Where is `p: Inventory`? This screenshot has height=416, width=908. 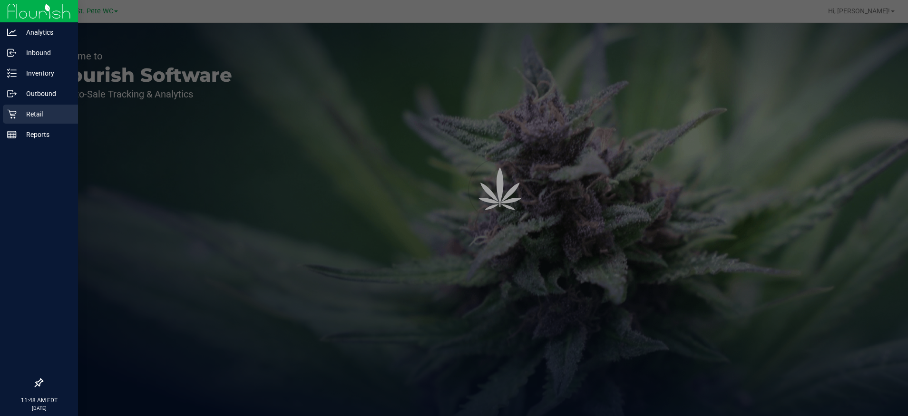
p: Inventory is located at coordinates (45, 73).